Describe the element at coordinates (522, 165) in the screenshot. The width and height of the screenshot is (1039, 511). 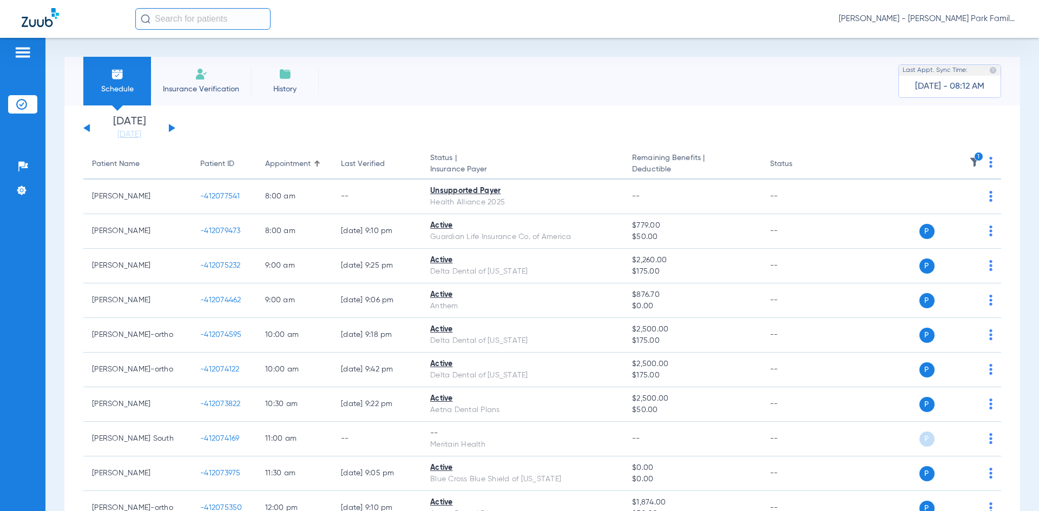
I see `th: Status |` at that location.